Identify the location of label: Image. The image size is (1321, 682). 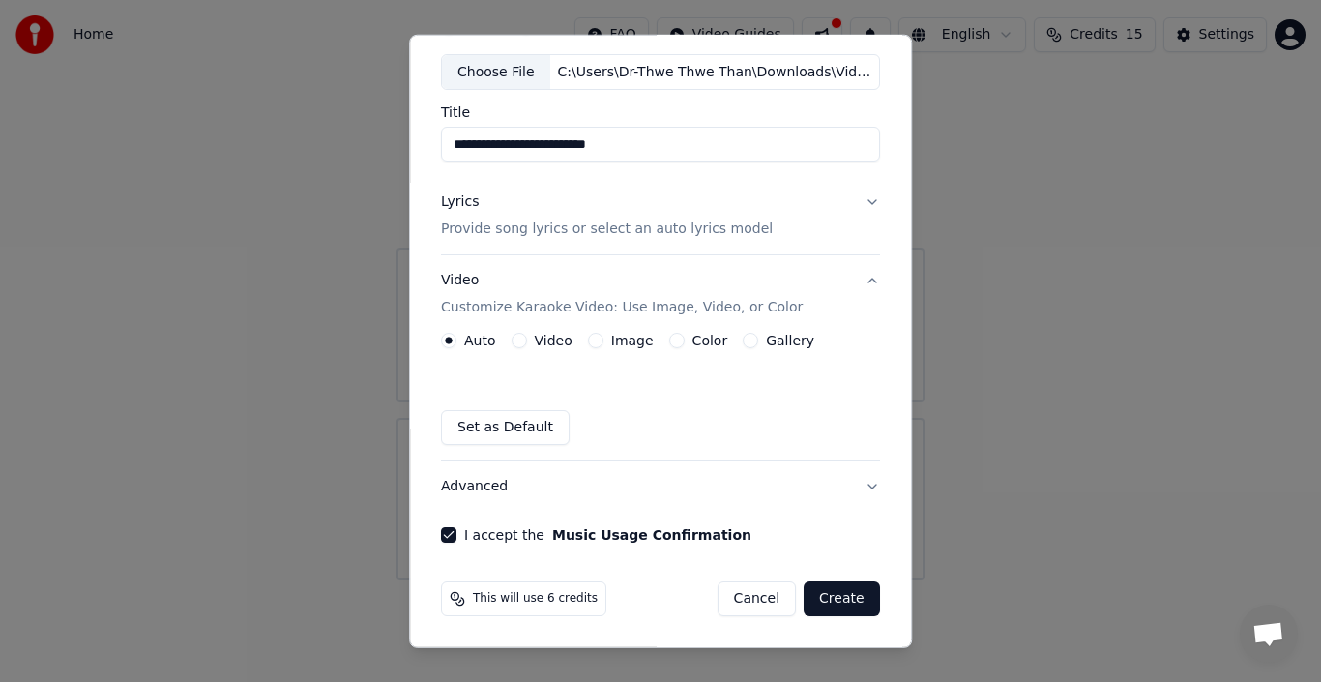
(633, 340).